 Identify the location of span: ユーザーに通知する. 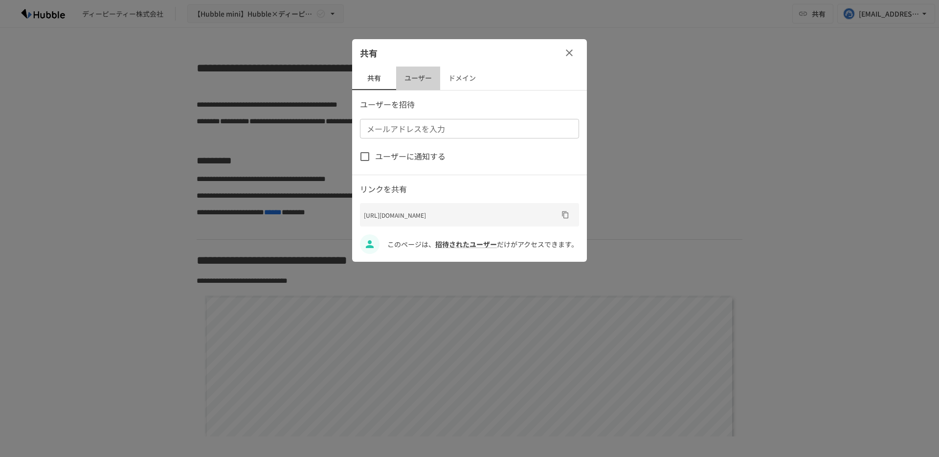
(410, 156).